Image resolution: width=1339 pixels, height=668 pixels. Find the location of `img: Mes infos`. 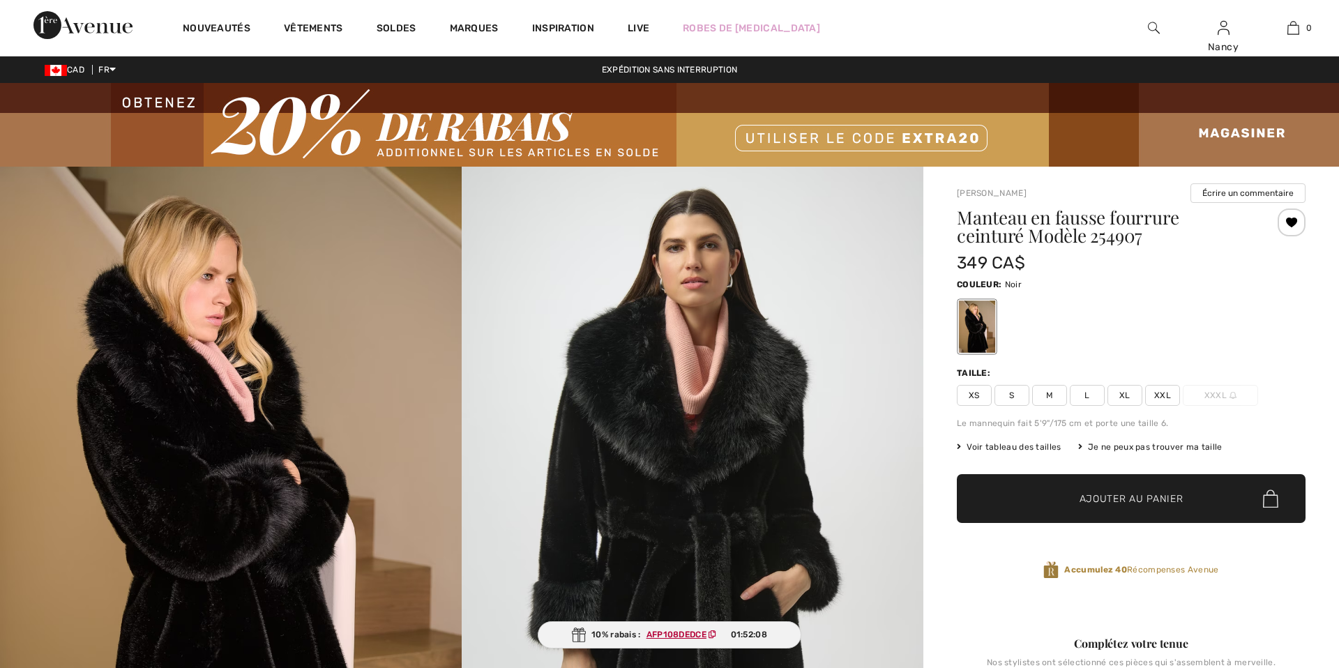

img: Mes infos is located at coordinates (1223, 28).